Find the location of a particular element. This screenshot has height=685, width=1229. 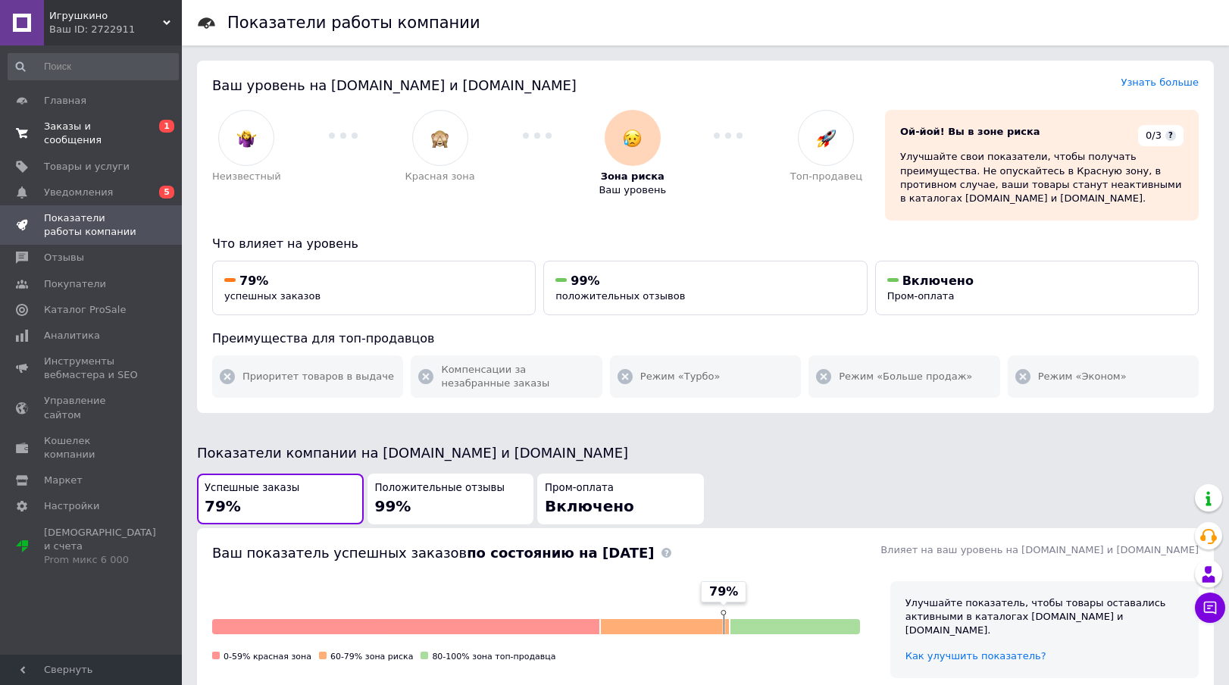

span: Управление сайтом is located at coordinates (92, 408).